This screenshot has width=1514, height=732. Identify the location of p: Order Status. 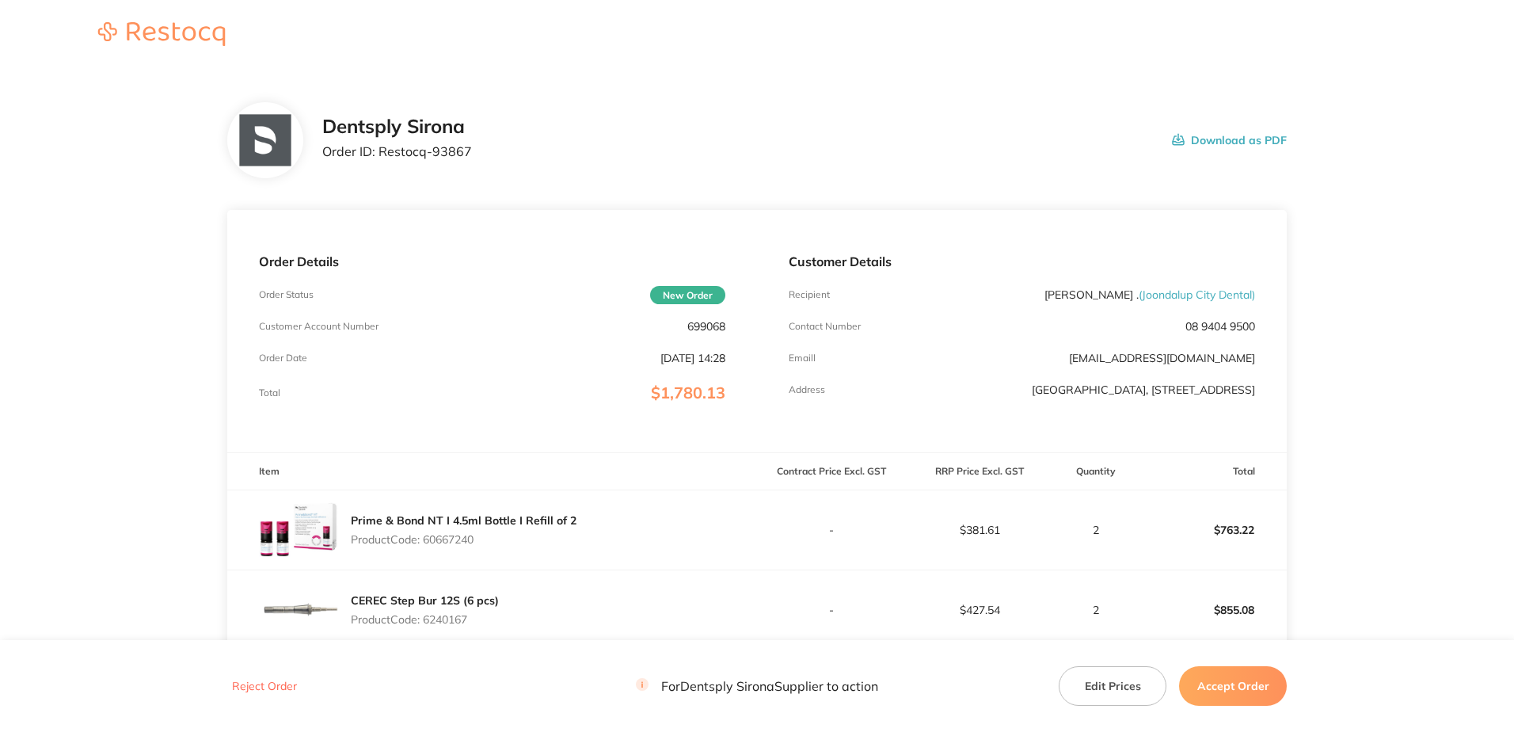
(286, 295).